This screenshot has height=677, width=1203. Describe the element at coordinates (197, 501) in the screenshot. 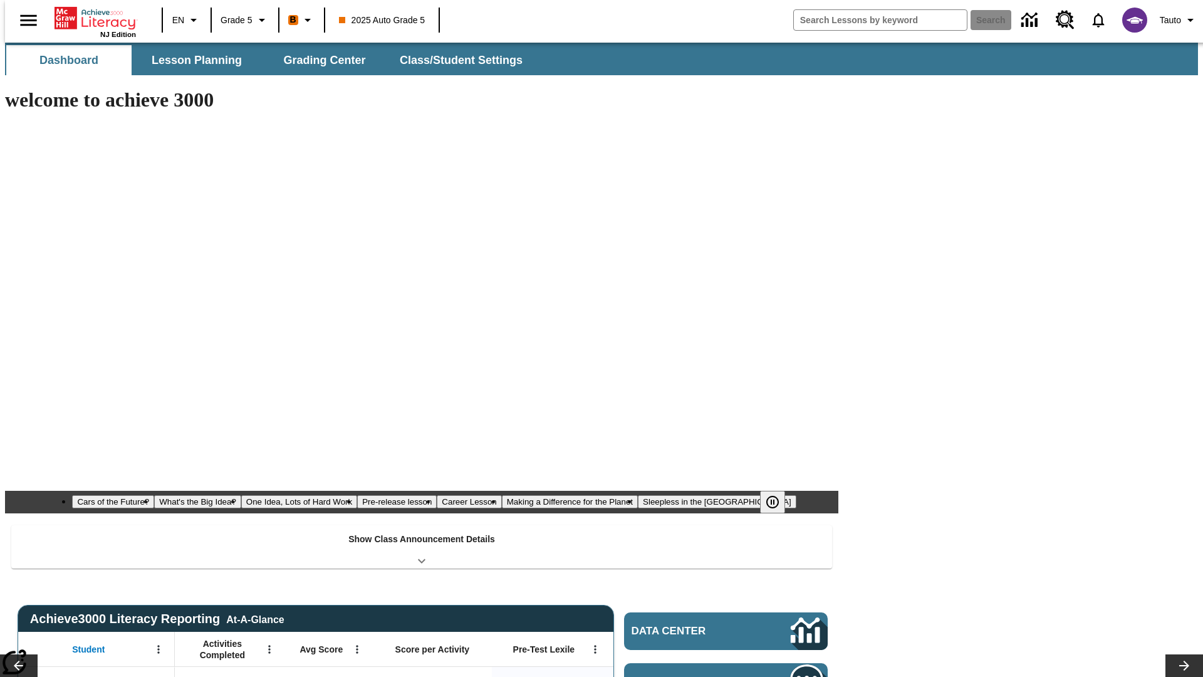

I see `button: Slide 2 What's the Big Idea?` at that location.